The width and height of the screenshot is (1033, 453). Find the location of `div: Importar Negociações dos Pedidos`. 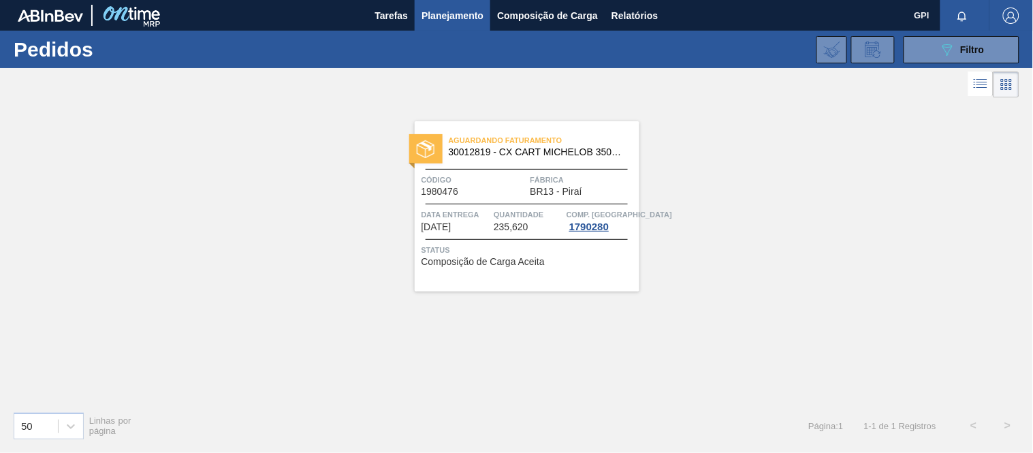

div: Importar Negociações dos Pedidos is located at coordinates (831, 50).